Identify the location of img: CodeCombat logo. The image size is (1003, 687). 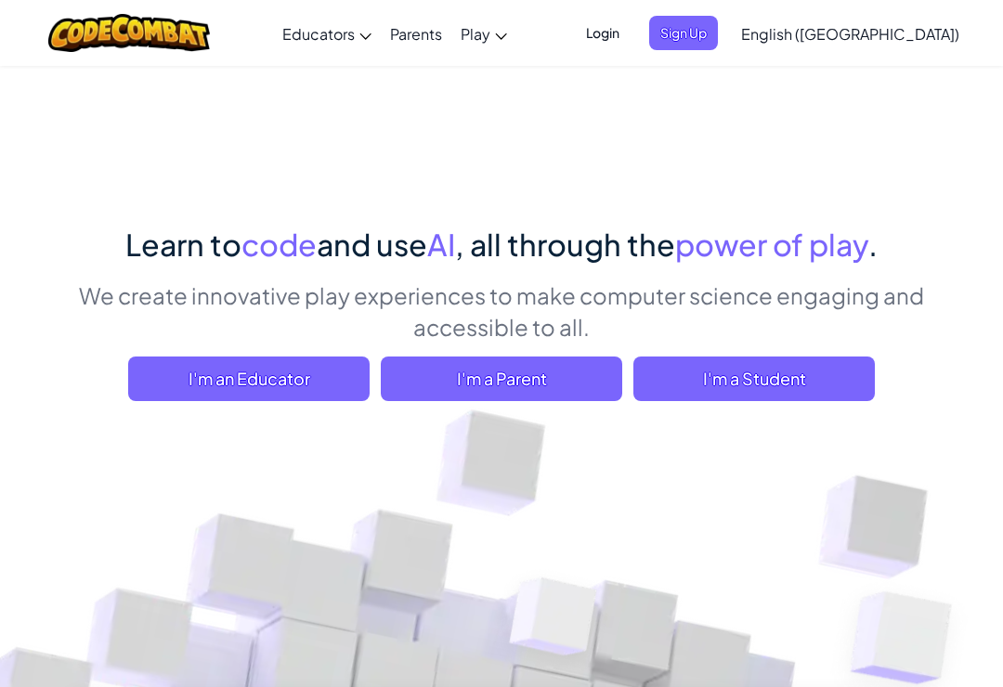
(129, 33).